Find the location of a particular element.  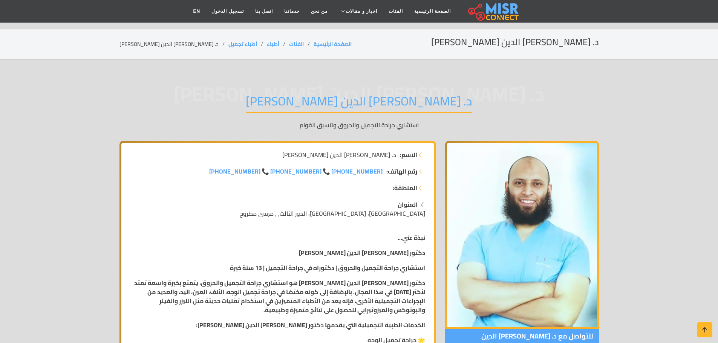

strong: نبذة عني... is located at coordinates (411, 238).